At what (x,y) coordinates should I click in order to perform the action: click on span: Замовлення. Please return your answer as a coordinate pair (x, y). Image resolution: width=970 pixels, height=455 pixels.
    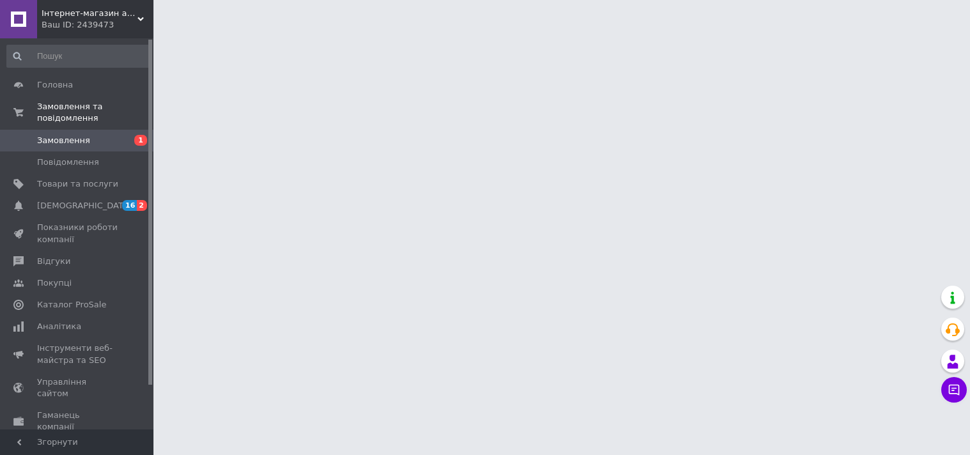
    Looking at the image, I should click on (63, 141).